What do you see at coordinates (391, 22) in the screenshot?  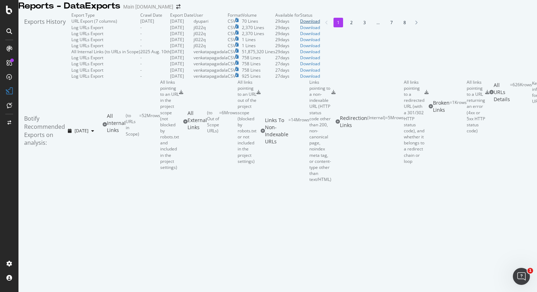 I see `li: 7` at bounding box center [391, 22].